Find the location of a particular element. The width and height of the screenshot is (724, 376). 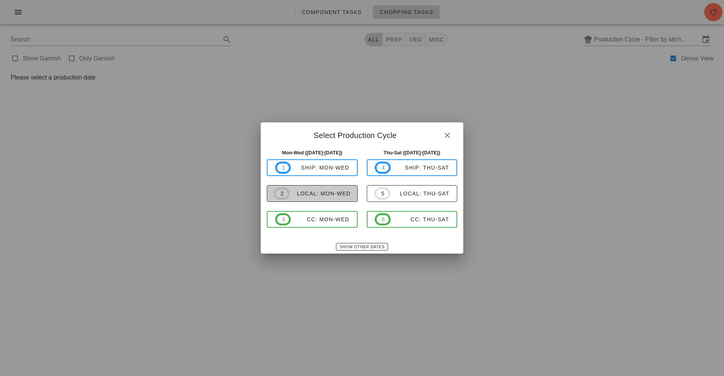

div: Select Production Cycle is located at coordinates (362, 134).